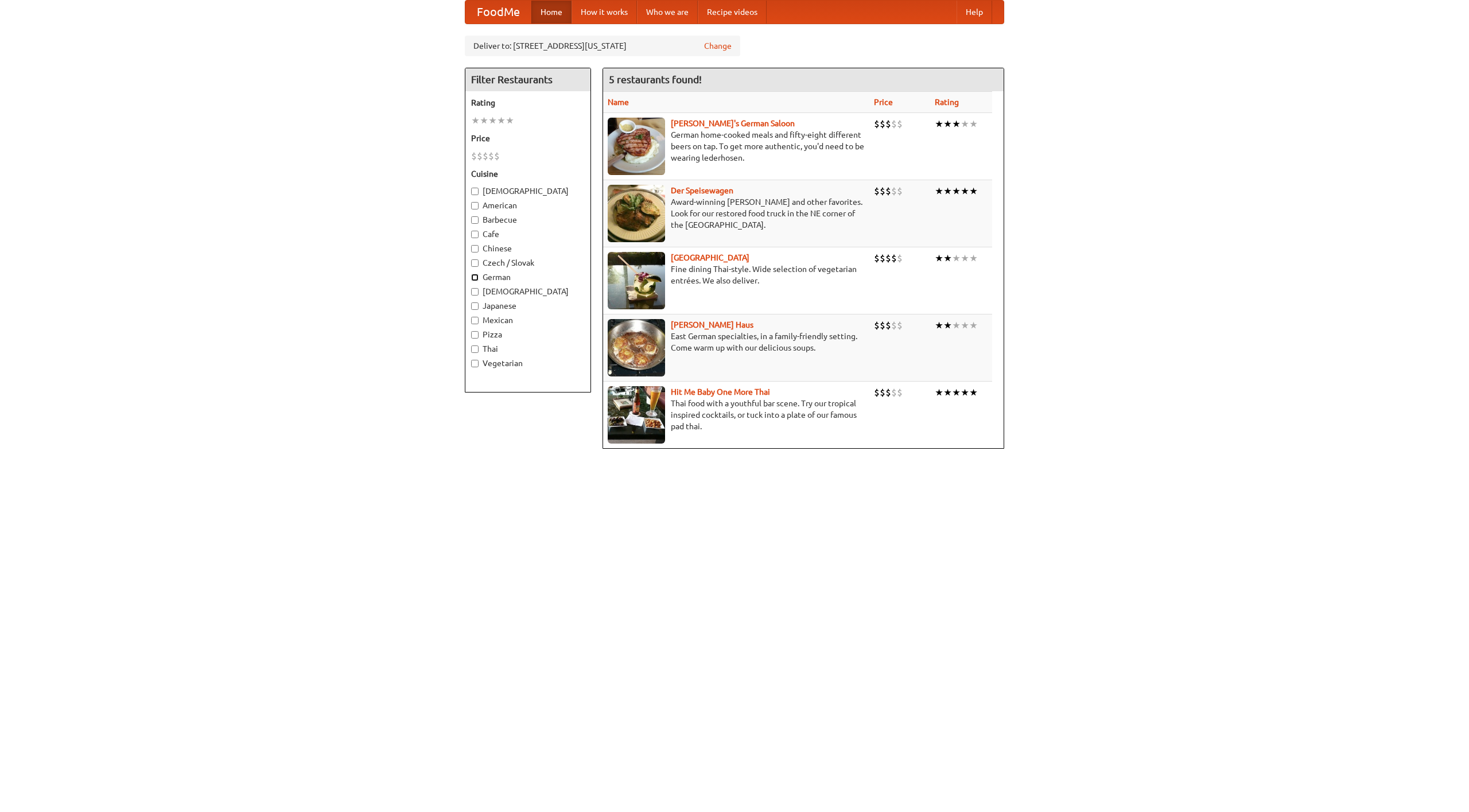 The width and height of the screenshot is (1469, 812). Describe the element at coordinates (720, 392) in the screenshot. I see `b: Hit Me Baby One More Thai` at that location.